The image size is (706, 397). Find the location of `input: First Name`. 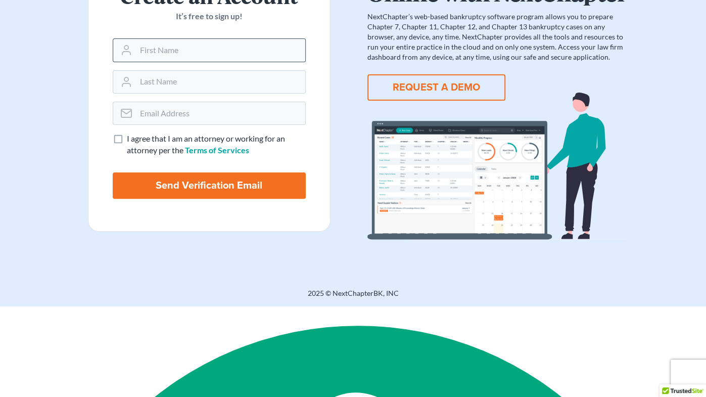

input: First Name is located at coordinates (220, 50).